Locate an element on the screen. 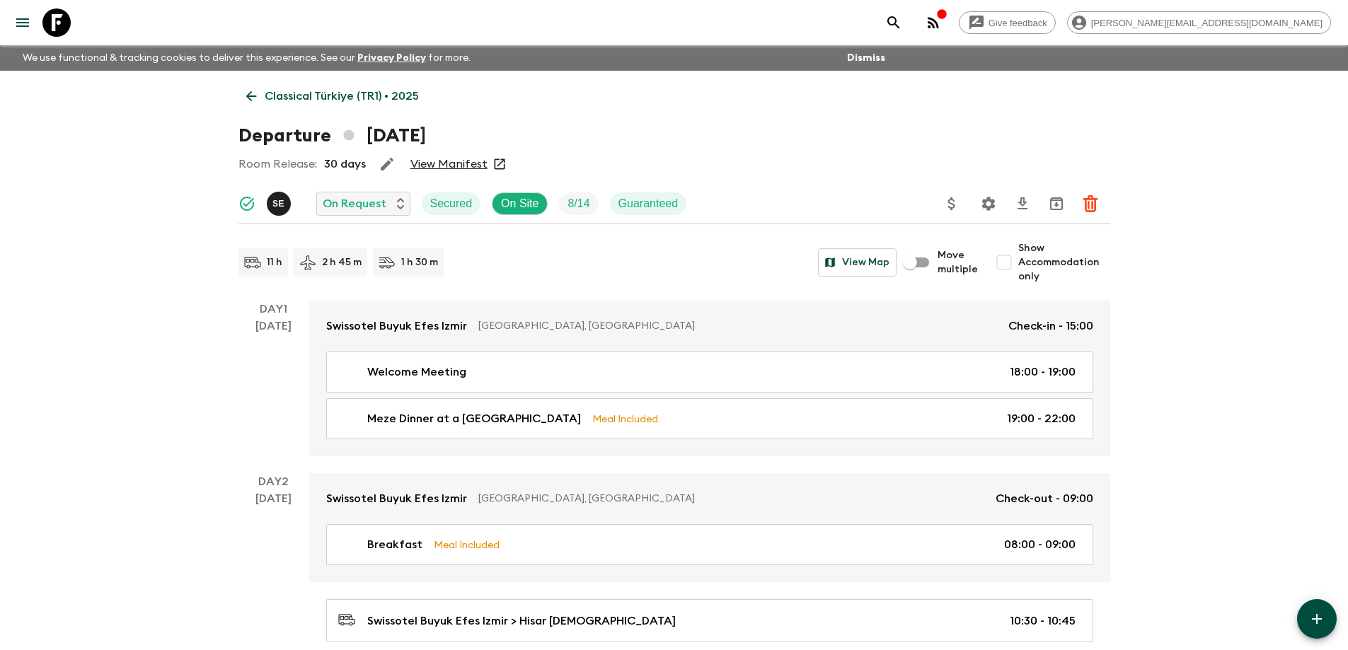  button: Archive (Completed, Cancelled or Unsynced Departures only) is located at coordinates (1057, 204).